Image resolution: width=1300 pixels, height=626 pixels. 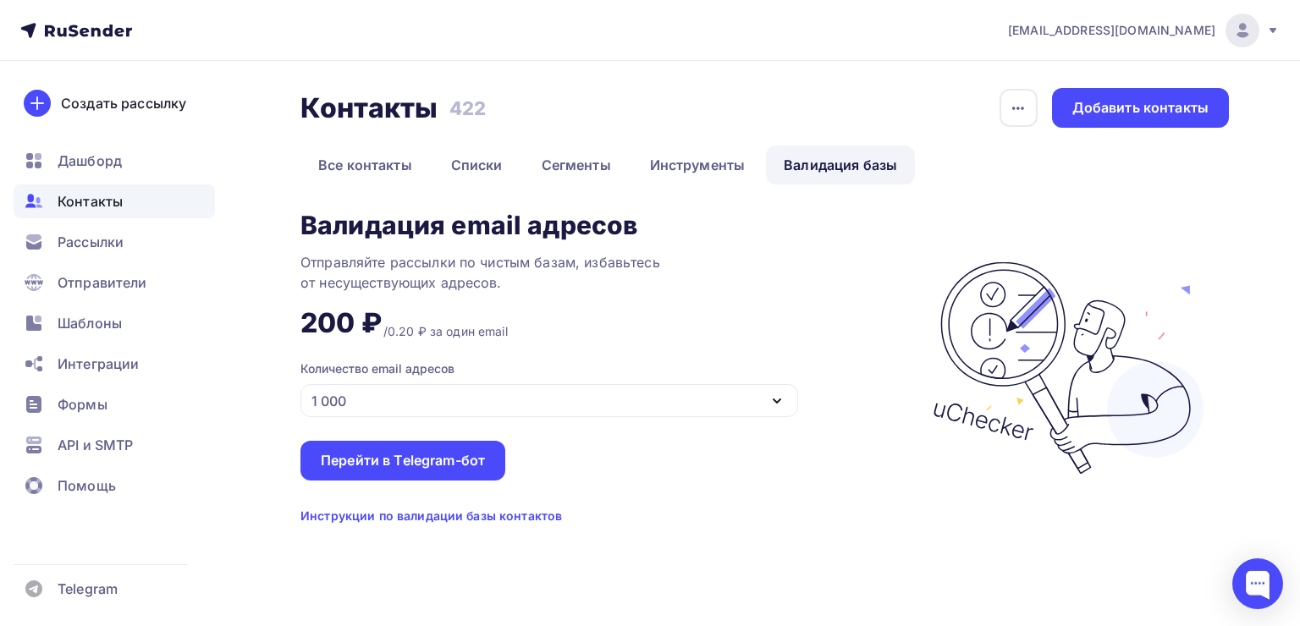 What do you see at coordinates (469, 225) in the screenshot?
I see `div: Валидация email адресов` at bounding box center [469, 225].